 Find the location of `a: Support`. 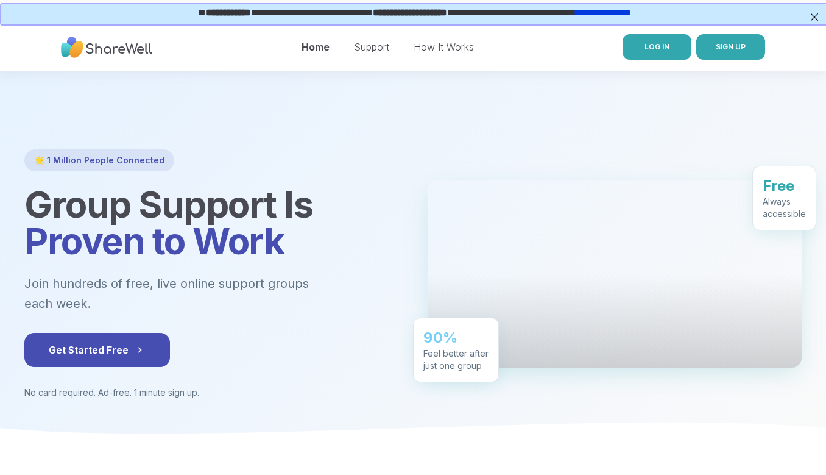

a: Support is located at coordinates (372, 47).